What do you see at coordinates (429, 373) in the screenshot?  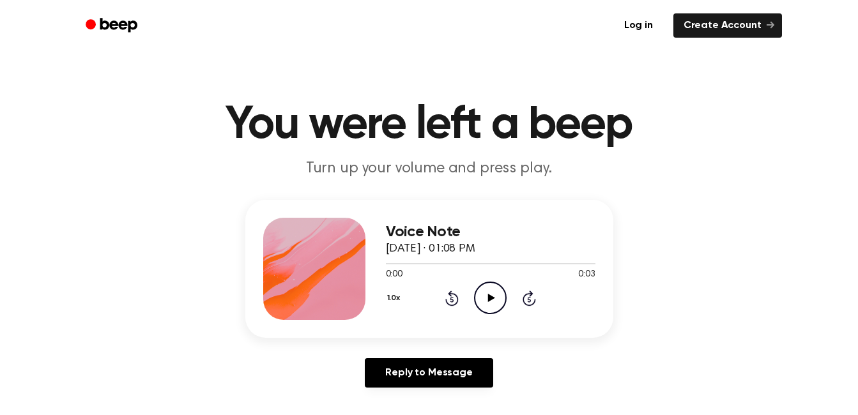 I see `a: Reply to Message` at bounding box center [429, 373].